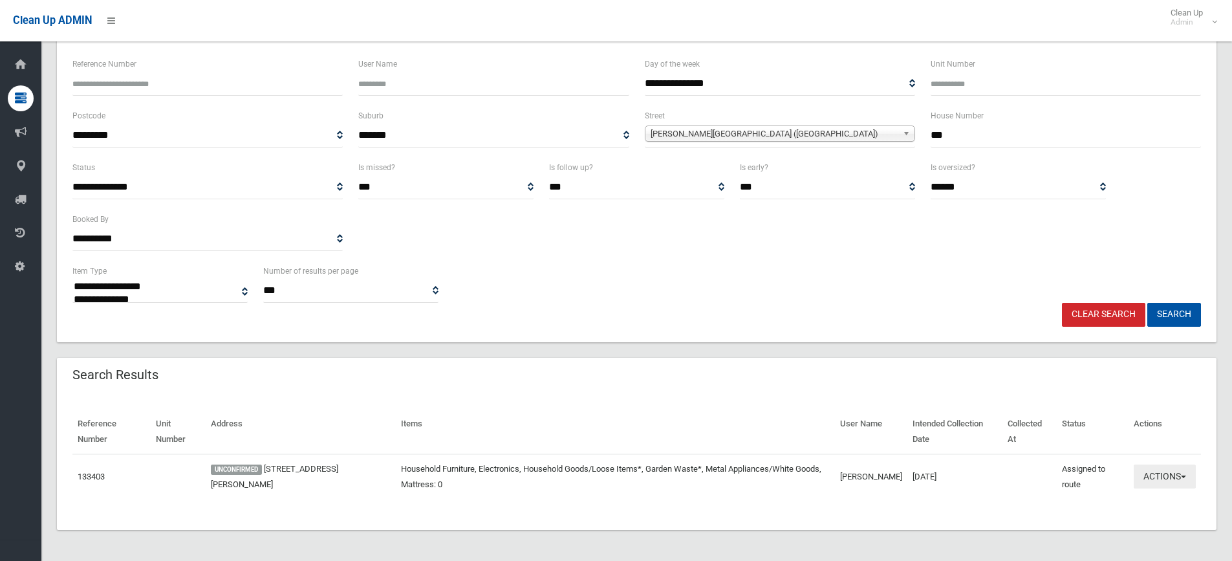 The height and width of the screenshot is (561, 1232). I want to click on span: Clean Up ADMIN, so click(52, 20).